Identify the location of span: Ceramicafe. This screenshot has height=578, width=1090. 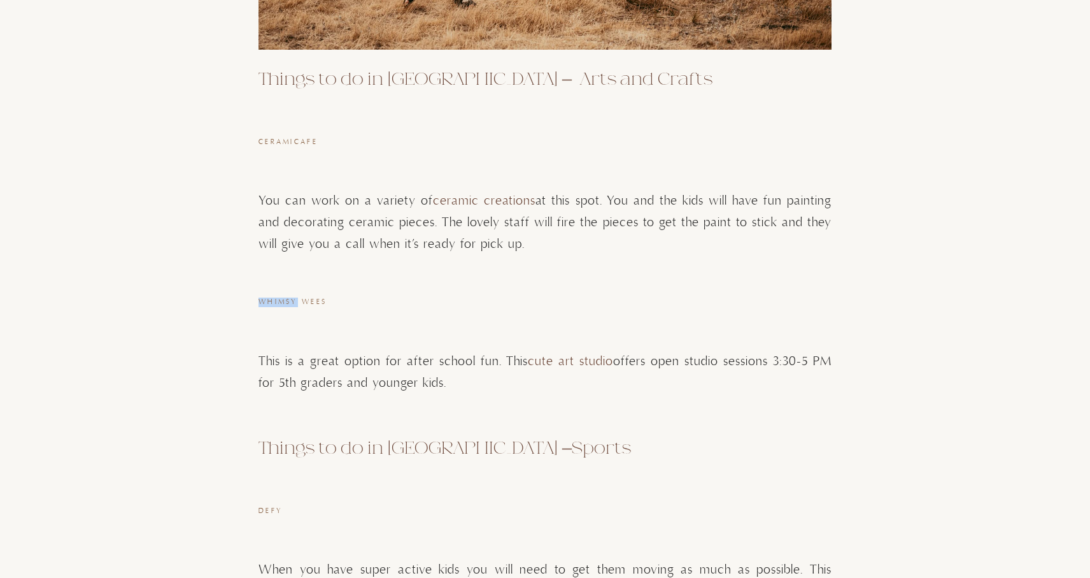
(288, 142).